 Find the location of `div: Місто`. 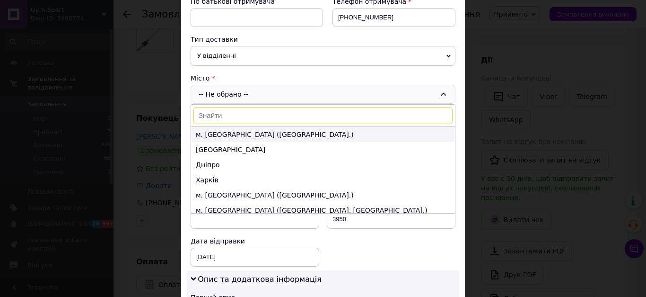

div: Місто is located at coordinates (323, 78).